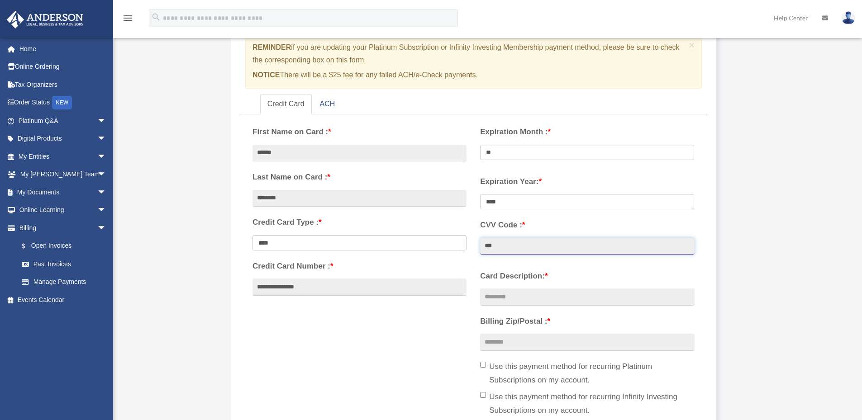 Image resolution: width=862 pixels, height=420 pixels. What do you see at coordinates (63, 210) in the screenshot?
I see `a: Online Learningarrow_drop_down` at bounding box center [63, 210].